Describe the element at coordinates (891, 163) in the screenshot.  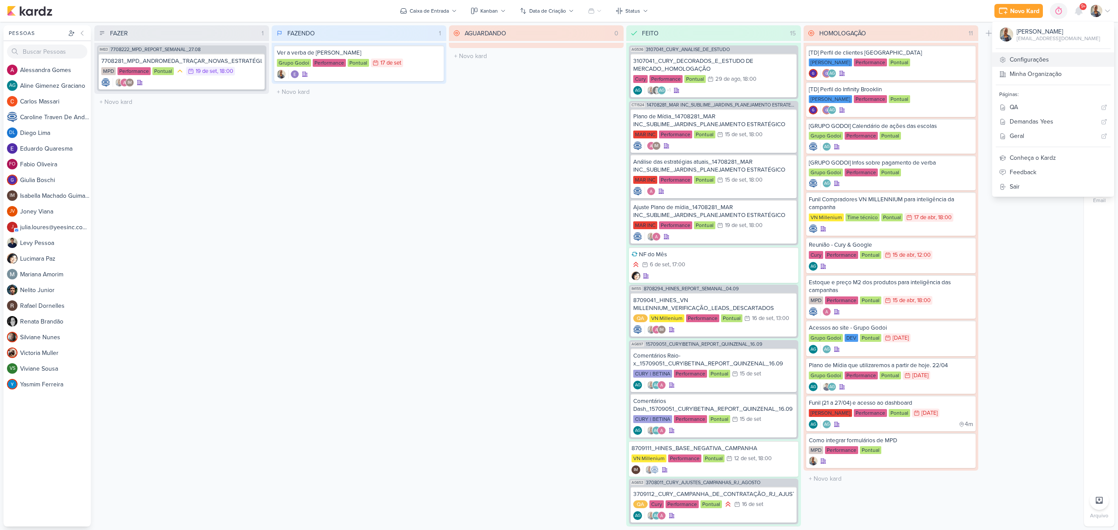
I see `div: [GRUPO GODOI] Infos sobre pagamento de verba` at that location.